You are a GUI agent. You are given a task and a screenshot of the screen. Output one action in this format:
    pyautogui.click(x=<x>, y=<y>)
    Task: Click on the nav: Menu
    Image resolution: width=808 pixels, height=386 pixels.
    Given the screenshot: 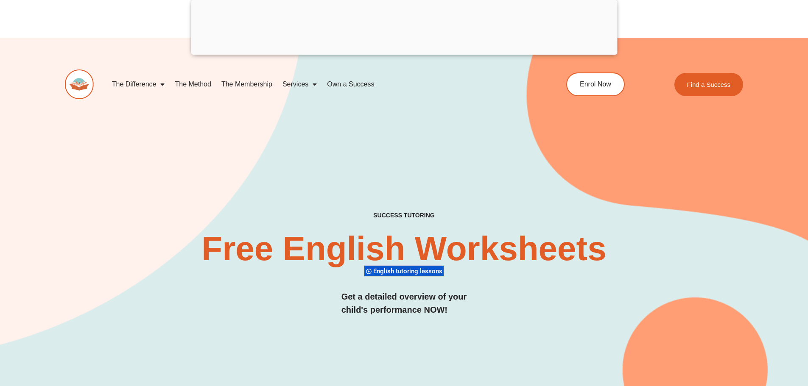 What is the action you would take?
    pyautogui.click(x=317, y=84)
    